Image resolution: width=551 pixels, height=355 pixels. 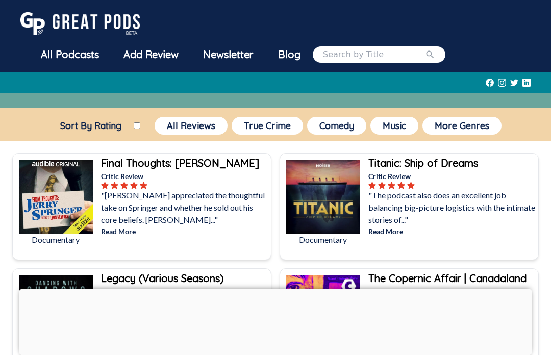 I want to click on div: Blog, so click(x=289, y=55).